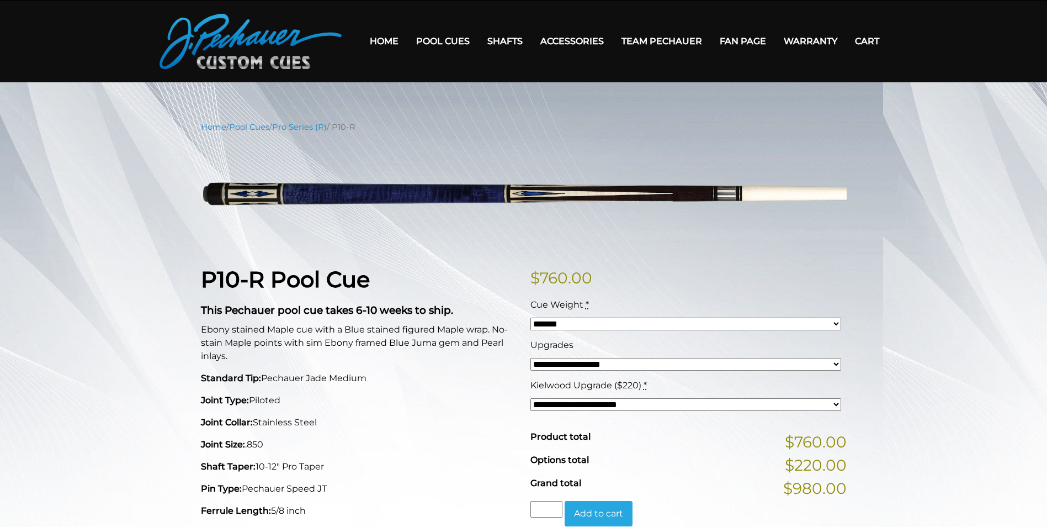 Image resolution: width=1047 pixels, height=527 pixels. I want to click on strong: P10-R Pool Cue, so click(285, 279).